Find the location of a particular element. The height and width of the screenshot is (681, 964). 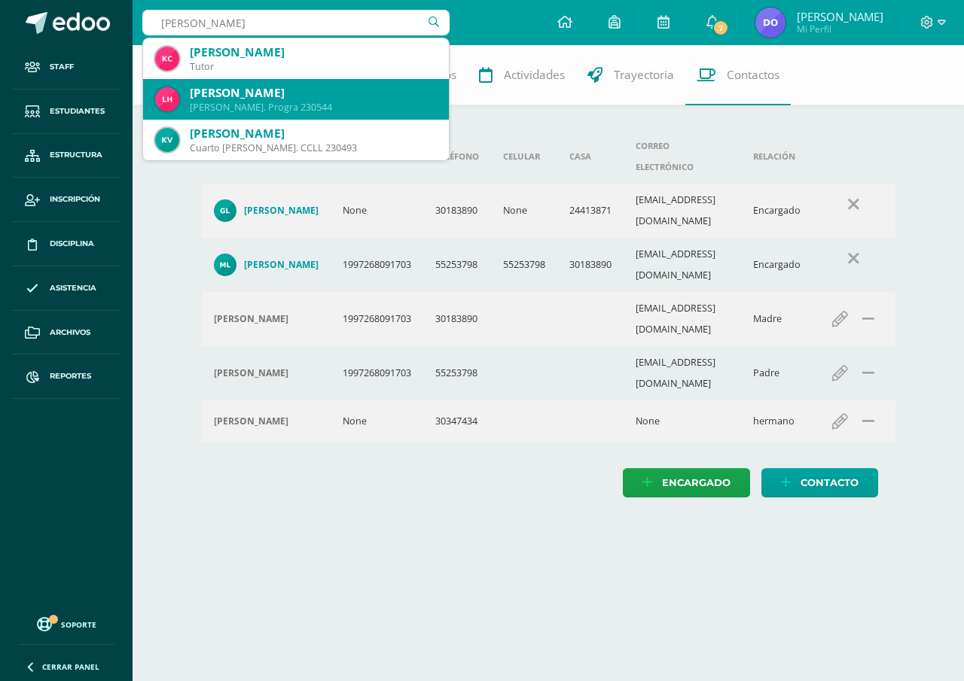

span: Inscripción is located at coordinates (75, 200).